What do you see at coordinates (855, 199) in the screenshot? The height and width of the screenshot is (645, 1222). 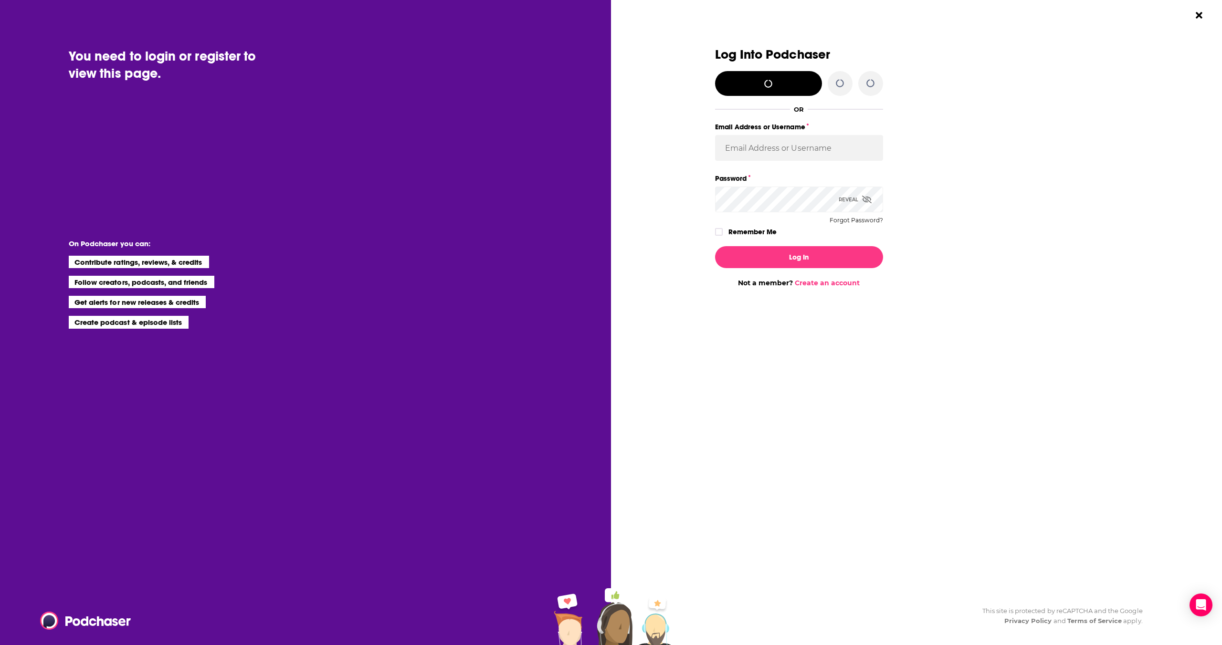 I see `div: Reveal` at bounding box center [855, 199].